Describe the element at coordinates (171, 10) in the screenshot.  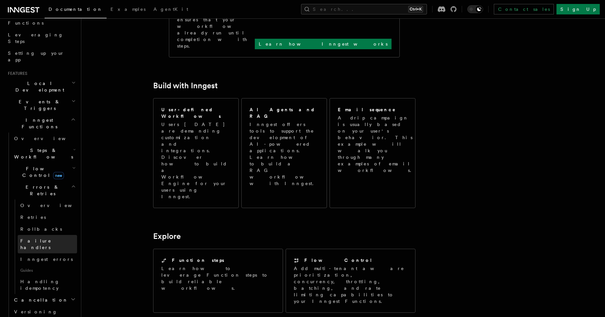
I see `a: AgentKit` at that location.